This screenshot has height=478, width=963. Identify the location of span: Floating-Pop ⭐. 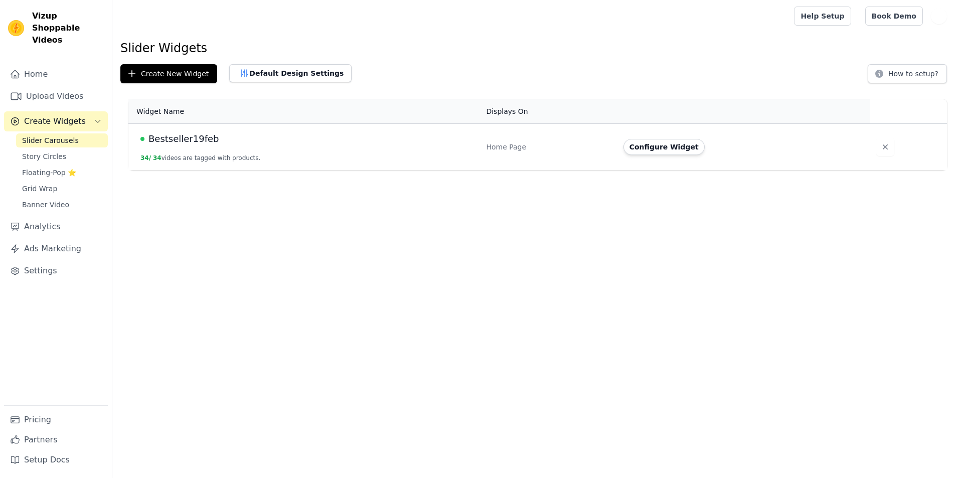
(49, 173).